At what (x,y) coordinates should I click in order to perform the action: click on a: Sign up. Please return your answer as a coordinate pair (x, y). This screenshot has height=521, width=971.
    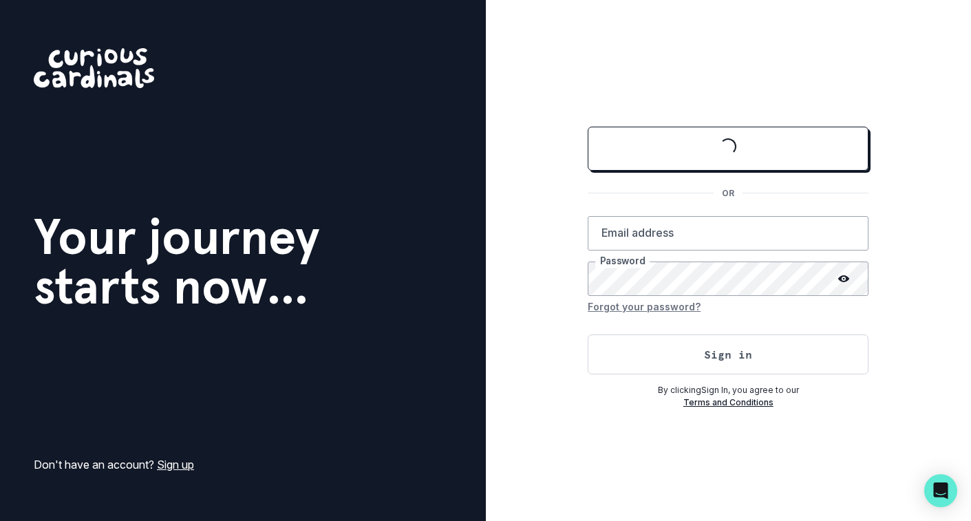
    Looking at the image, I should click on (175, 464).